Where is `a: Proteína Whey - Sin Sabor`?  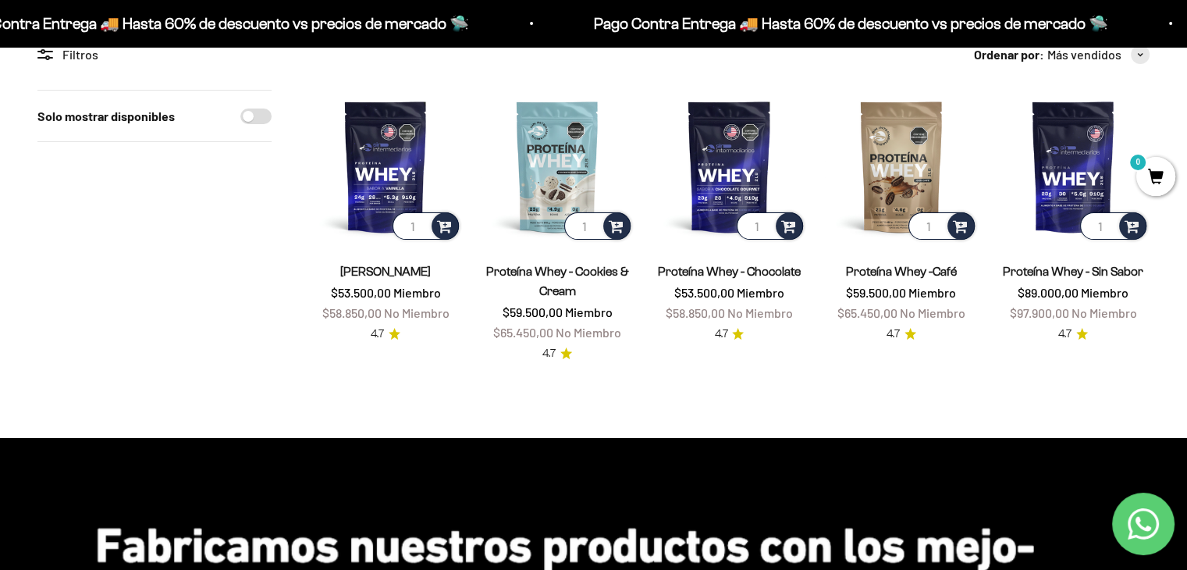 a: Proteína Whey - Sin Sabor is located at coordinates (1073, 271).